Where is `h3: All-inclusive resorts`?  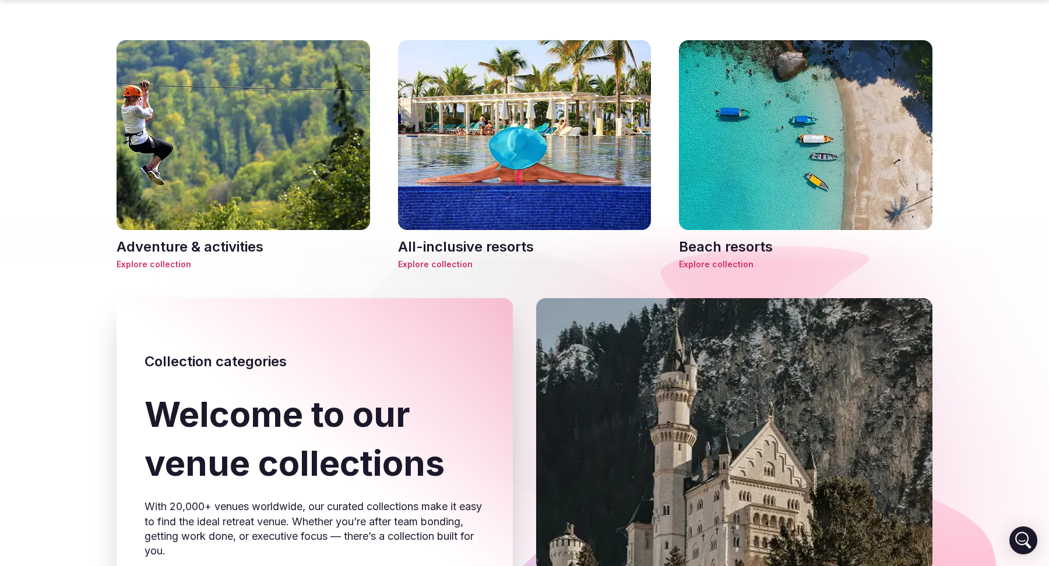
h3: All-inclusive resorts is located at coordinates (524, 247).